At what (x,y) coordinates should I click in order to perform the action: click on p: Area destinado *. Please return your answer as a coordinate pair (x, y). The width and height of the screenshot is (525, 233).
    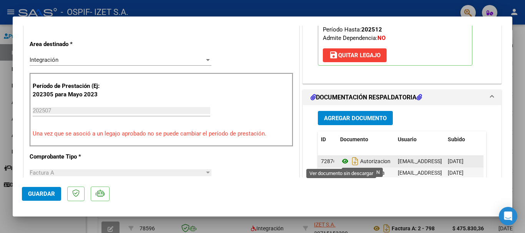
    Looking at the image, I should click on (69, 44).